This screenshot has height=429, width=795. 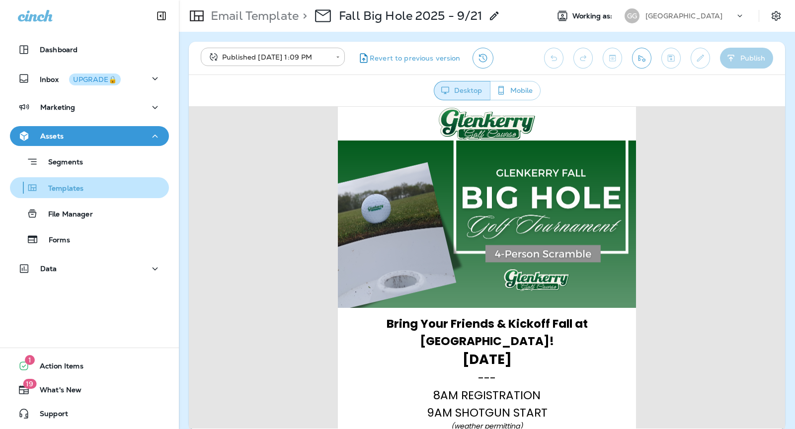 What do you see at coordinates (89, 162) in the screenshot?
I see `button: Segments` at bounding box center [89, 162].